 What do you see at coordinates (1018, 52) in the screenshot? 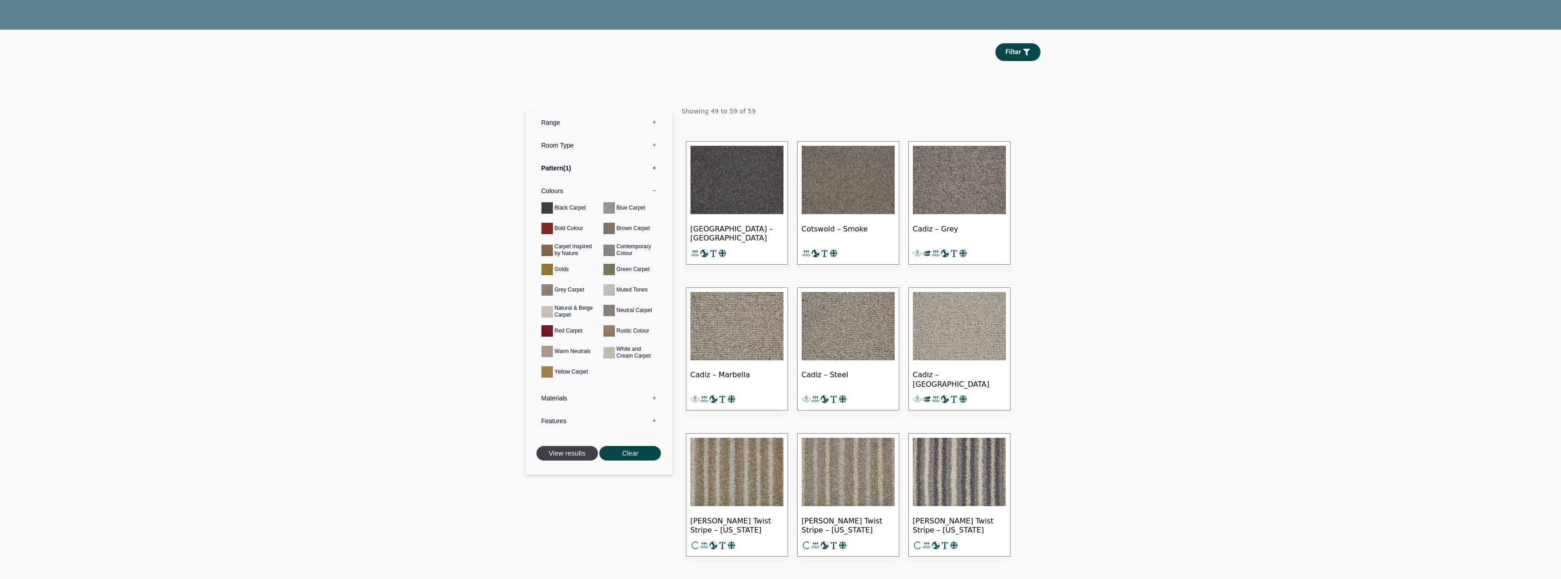
I see `a: Filter` at bounding box center [1018, 52].